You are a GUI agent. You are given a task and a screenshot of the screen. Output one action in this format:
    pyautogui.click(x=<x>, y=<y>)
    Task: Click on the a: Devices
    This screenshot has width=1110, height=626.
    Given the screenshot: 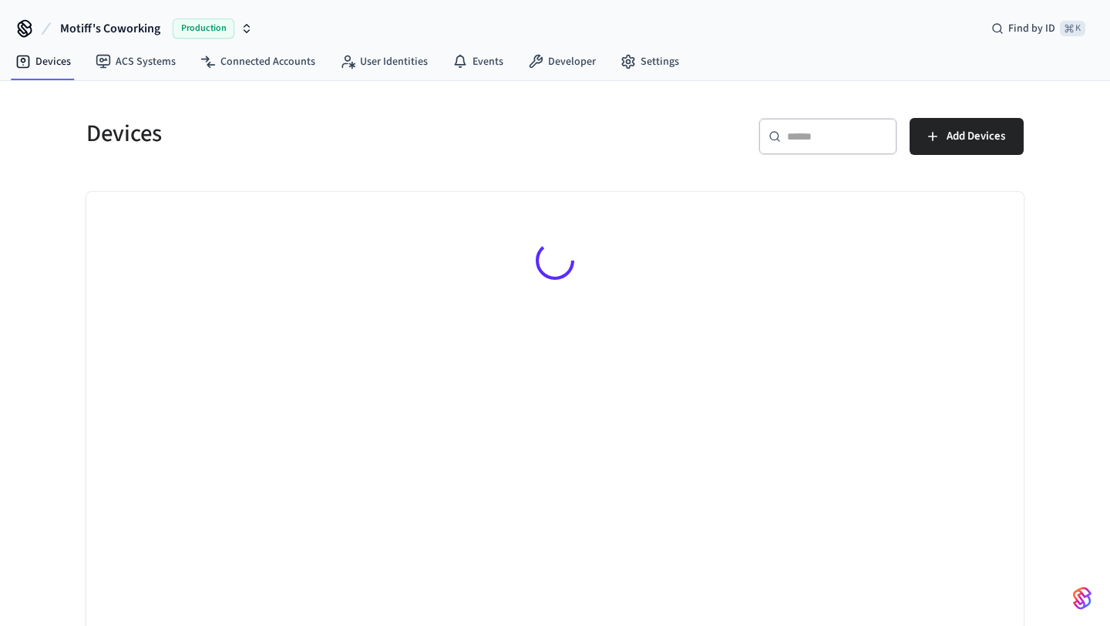 What is the action you would take?
    pyautogui.click(x=43, y=62)
    